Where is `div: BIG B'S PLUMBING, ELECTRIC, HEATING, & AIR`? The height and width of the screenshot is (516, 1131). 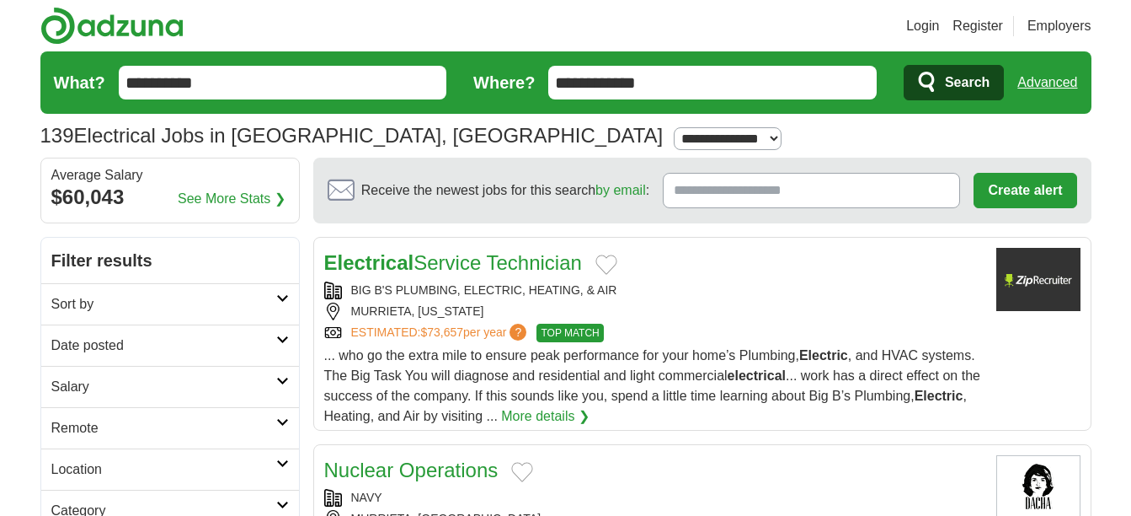
div: BIG B'S PLUMBING, ELECTRIC, HEATING, & AIR is located at coordinates (654, 290).